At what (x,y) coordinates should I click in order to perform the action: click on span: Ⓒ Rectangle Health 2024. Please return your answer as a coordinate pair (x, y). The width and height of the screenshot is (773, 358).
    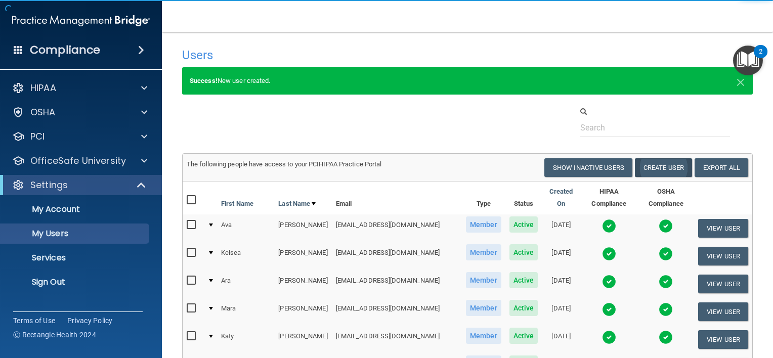
    Looking at the image, I should click on (55, 335).